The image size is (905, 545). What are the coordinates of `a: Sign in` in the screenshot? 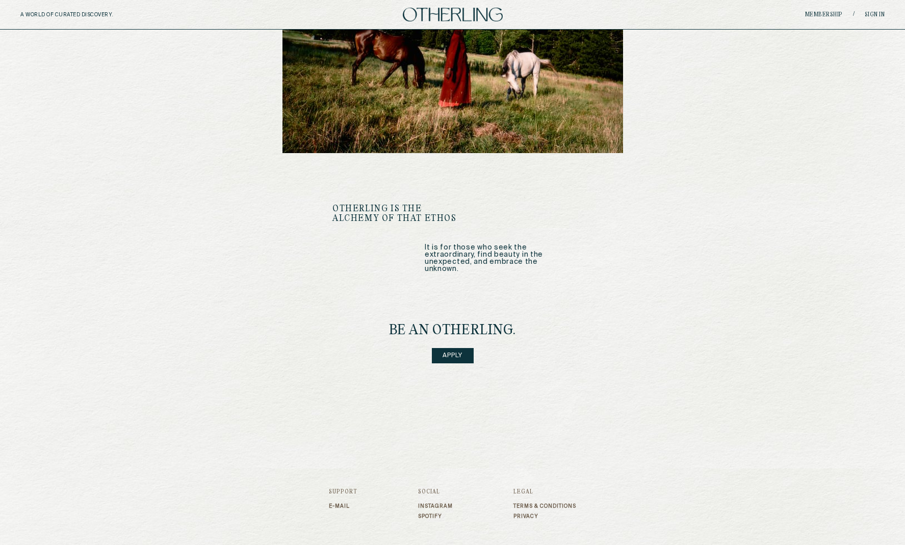 It's located at (875, 15).